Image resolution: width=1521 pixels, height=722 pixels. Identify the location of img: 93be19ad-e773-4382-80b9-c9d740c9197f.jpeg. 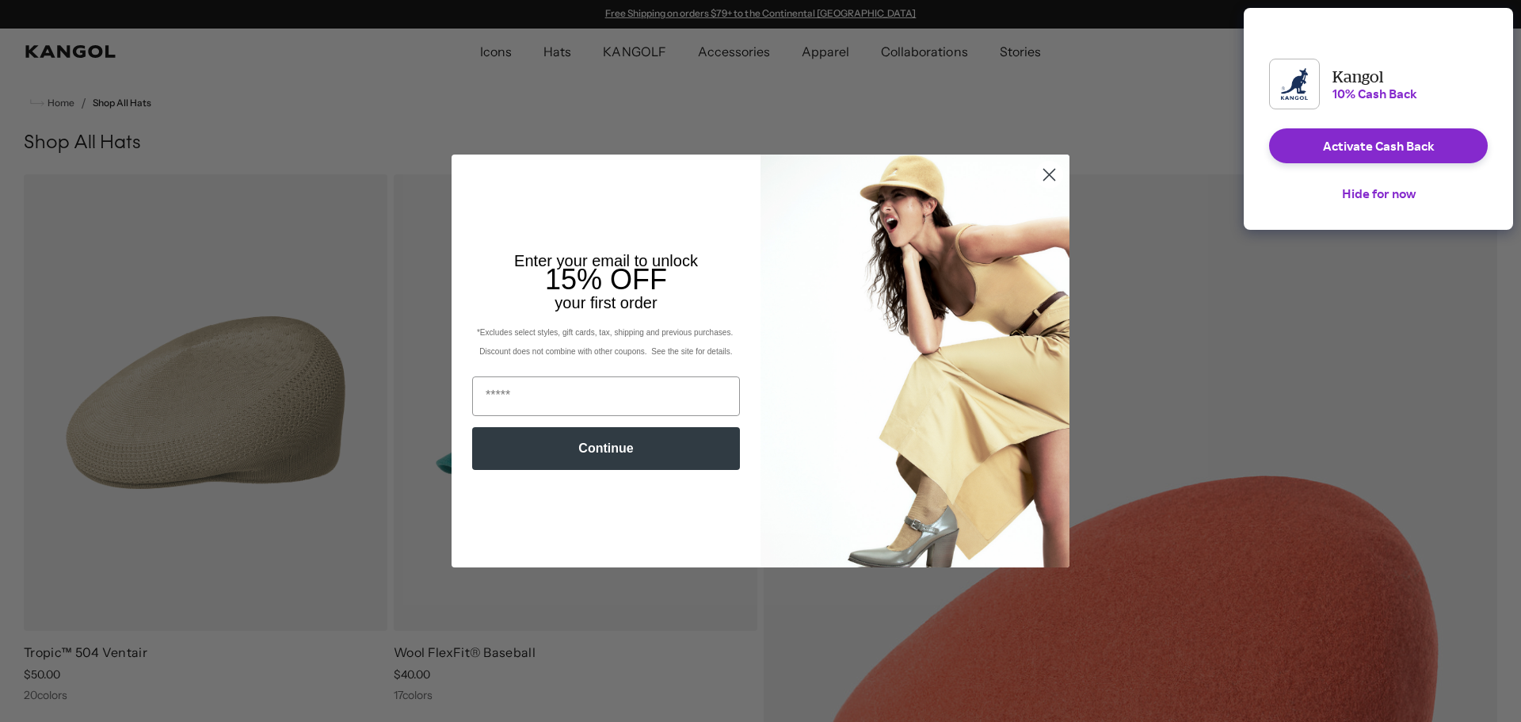
(915, 360).